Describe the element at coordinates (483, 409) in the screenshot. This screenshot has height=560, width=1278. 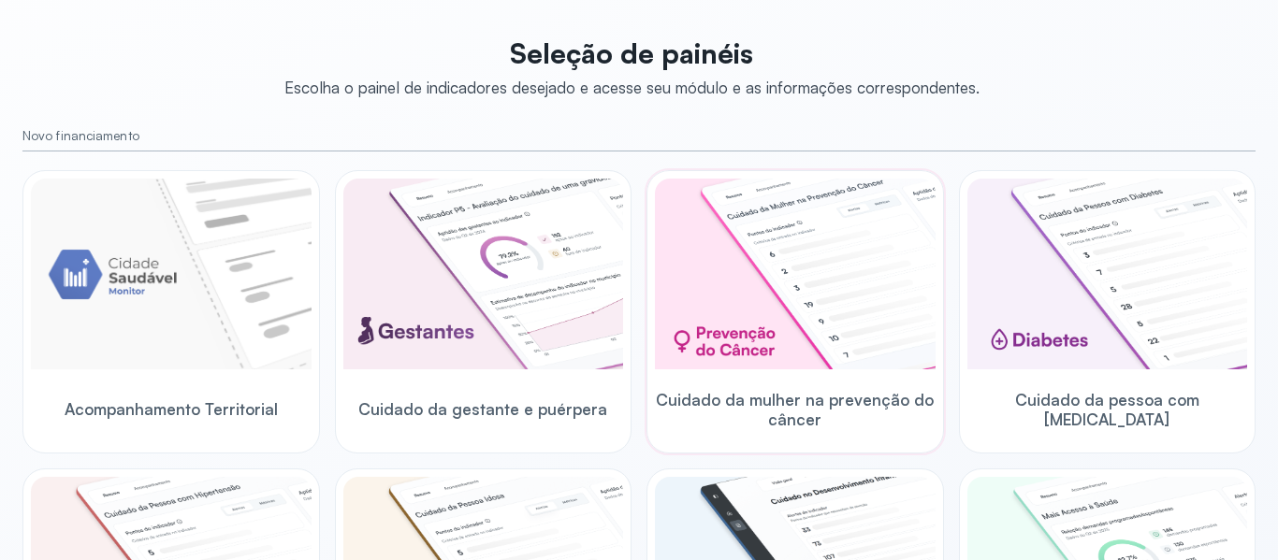
I see `span: Cuidado da gestante e puérpera` at that location.